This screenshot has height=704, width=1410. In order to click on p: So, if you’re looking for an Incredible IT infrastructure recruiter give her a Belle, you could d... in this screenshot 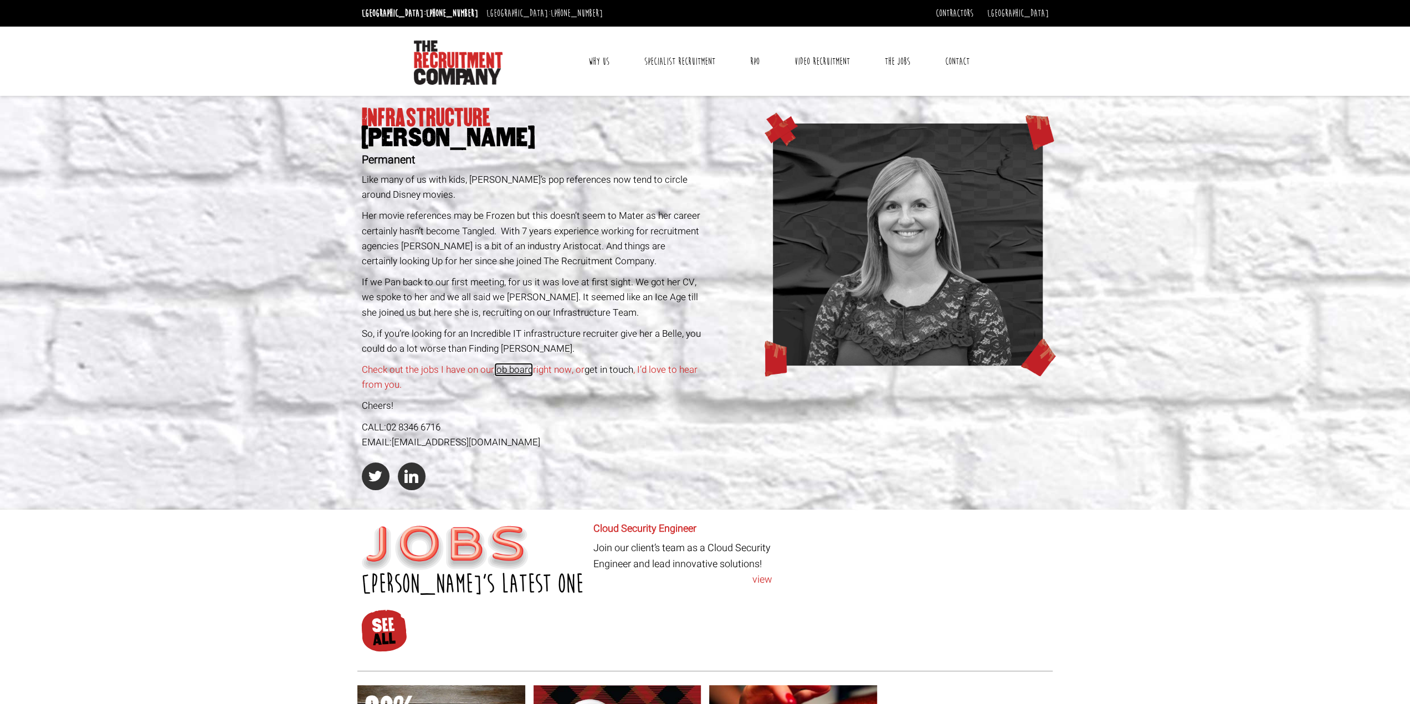, I will do `click(531, 341)`.